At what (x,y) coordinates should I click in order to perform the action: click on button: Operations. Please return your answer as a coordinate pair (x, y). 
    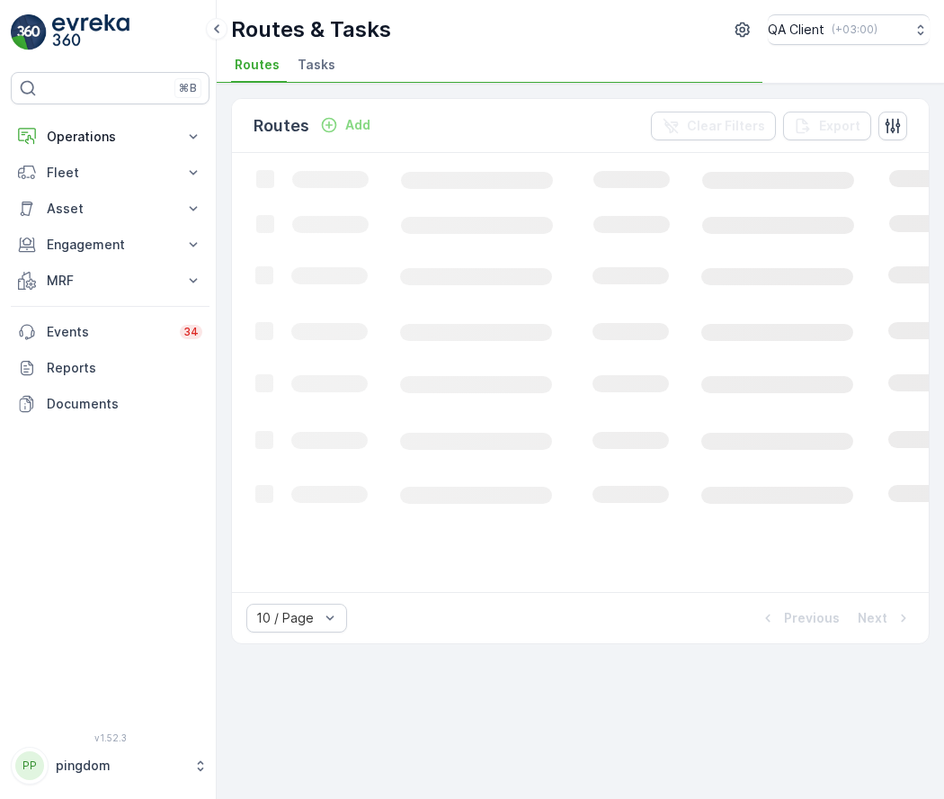
    Looking at the image, I should click on (110, 137).